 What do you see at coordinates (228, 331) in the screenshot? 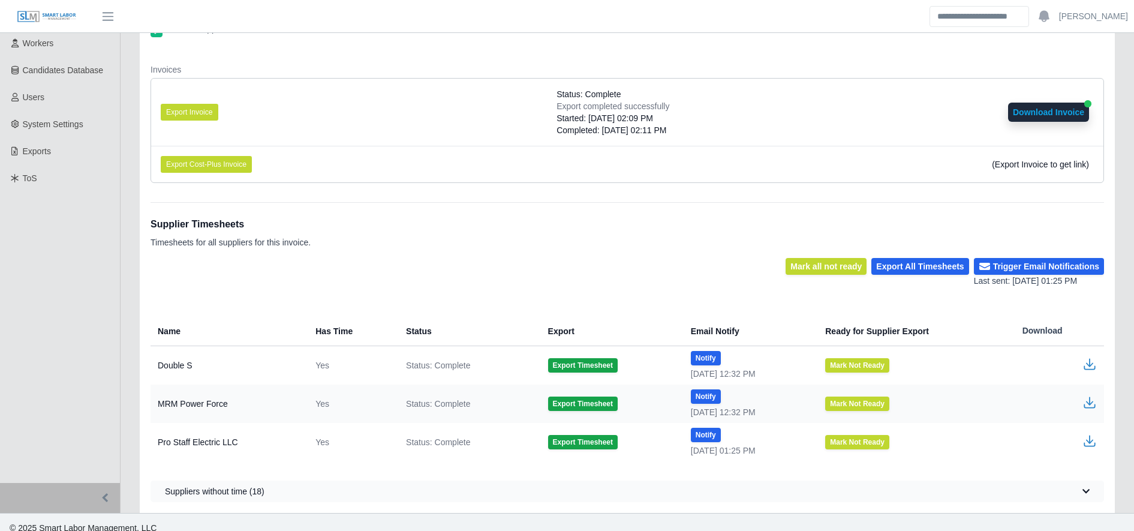
I see `th: Name` at bounding box center [228, 331].